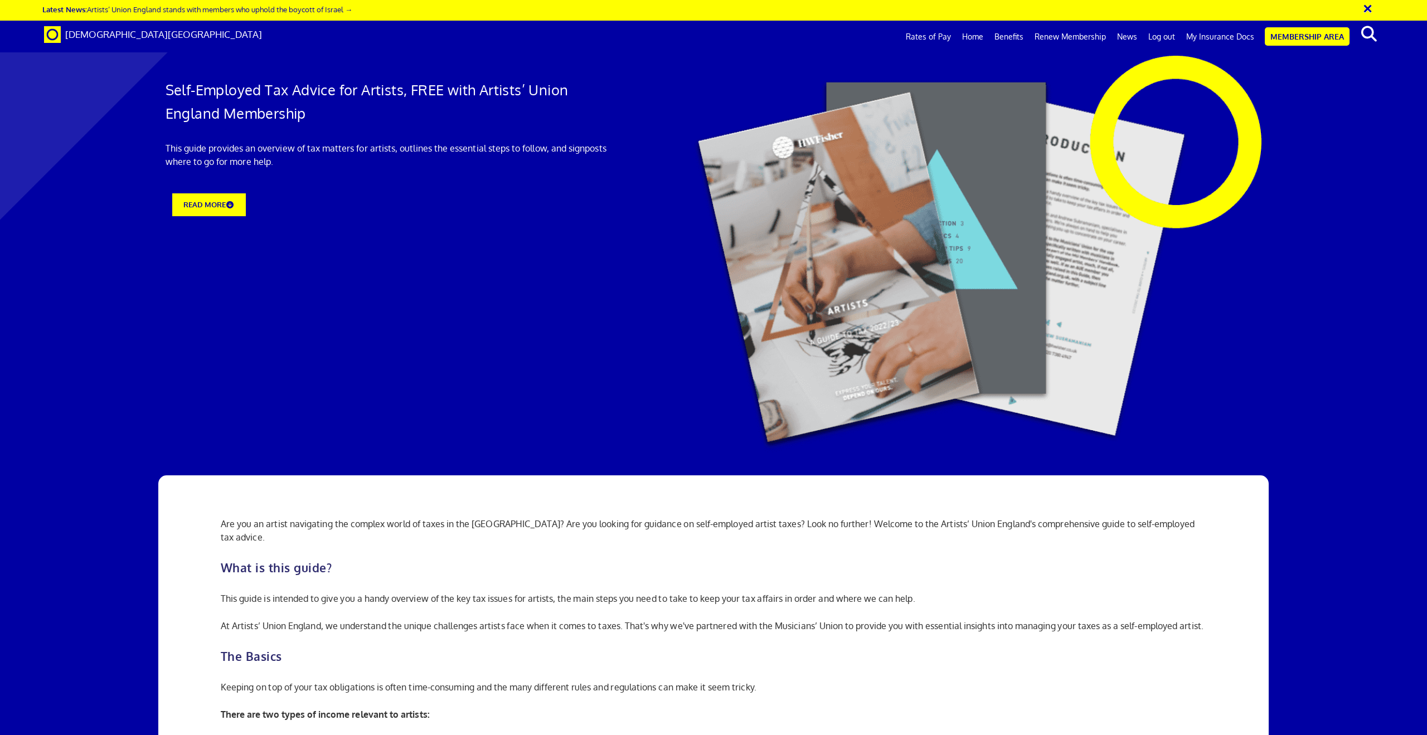 The width and height of the screenshot is (1427, 735). Describe the element at coordinates (389, 101) in the screenshot. I see `h1: Self-Employed Tax Advice for Artists, FREE with Artists’ Union England Membership` at that location.